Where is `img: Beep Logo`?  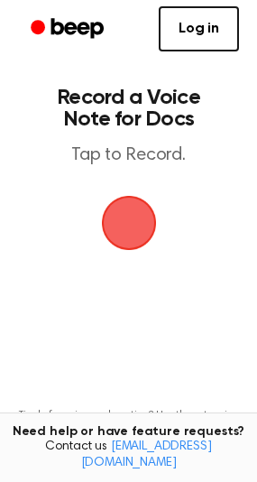 img: Beep Logo is located at coordinates (129, 223).